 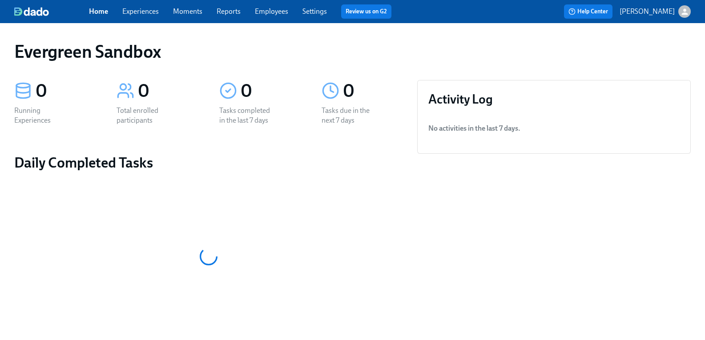 What do you see at coordinates (229, 11) in the screenshot?
I see `a: Reports` at bounding box center [229, 11].